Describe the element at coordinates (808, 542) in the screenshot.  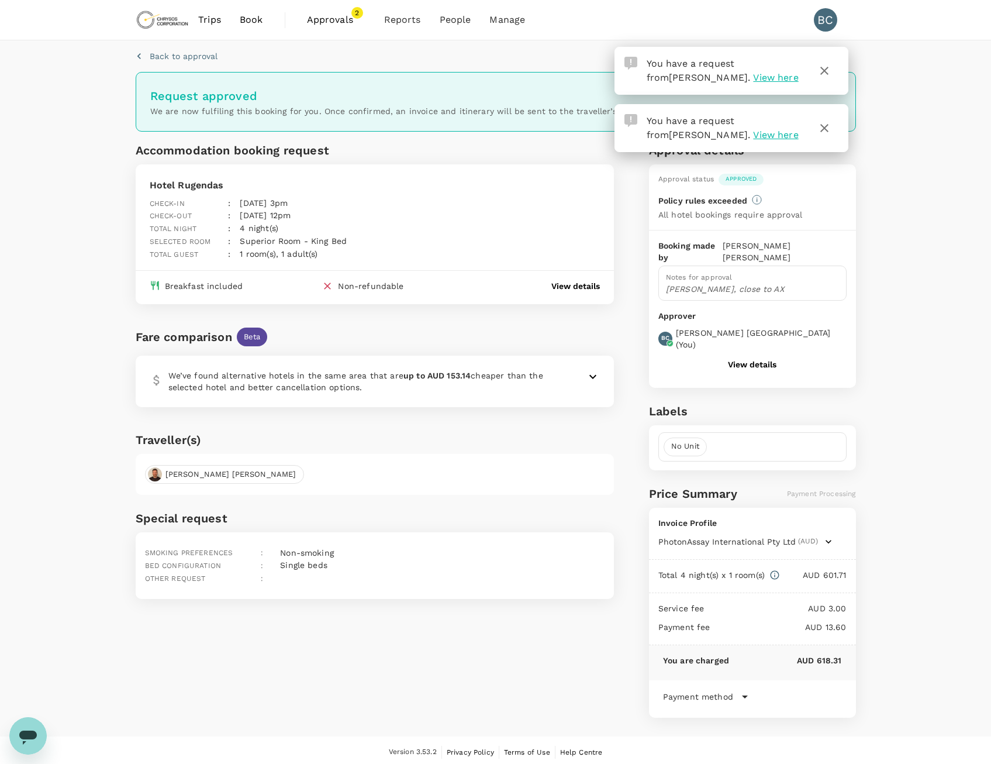
I see `span: (AUD)` at that location.